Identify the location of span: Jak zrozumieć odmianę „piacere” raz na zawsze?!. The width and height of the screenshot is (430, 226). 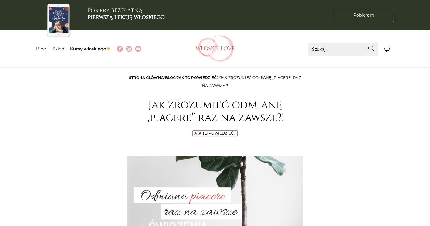
(252, 81).